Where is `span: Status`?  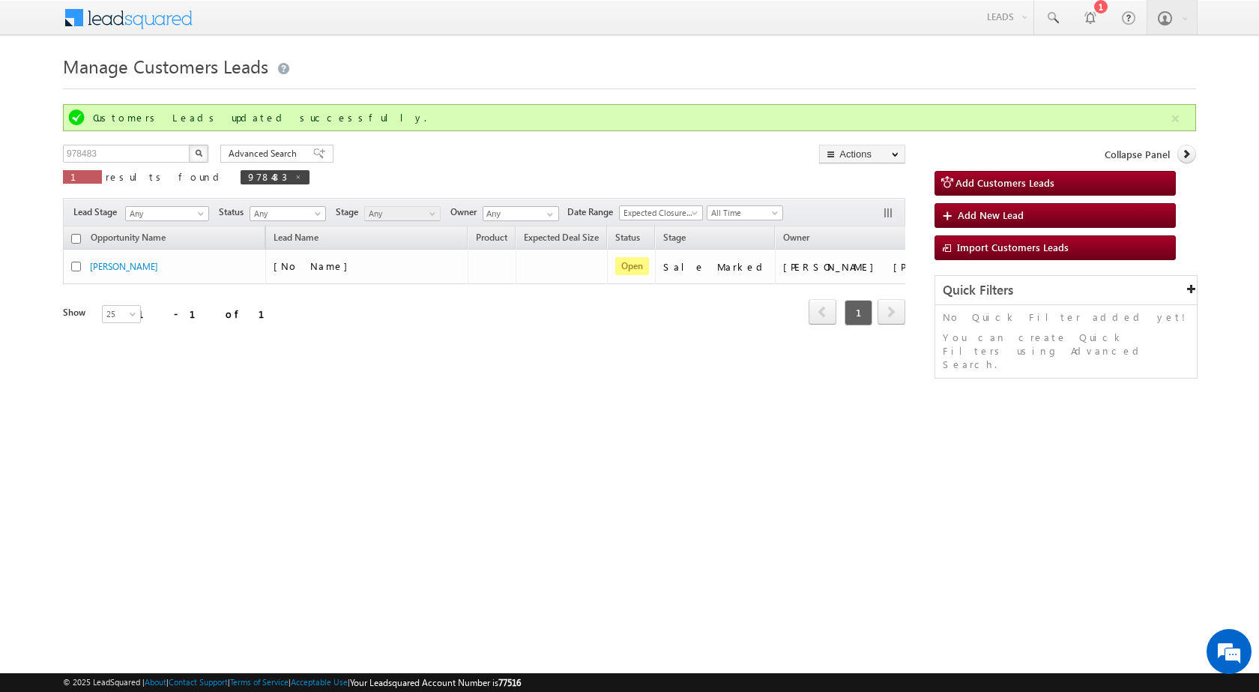
span: Status is located at coordinates (234, 212).